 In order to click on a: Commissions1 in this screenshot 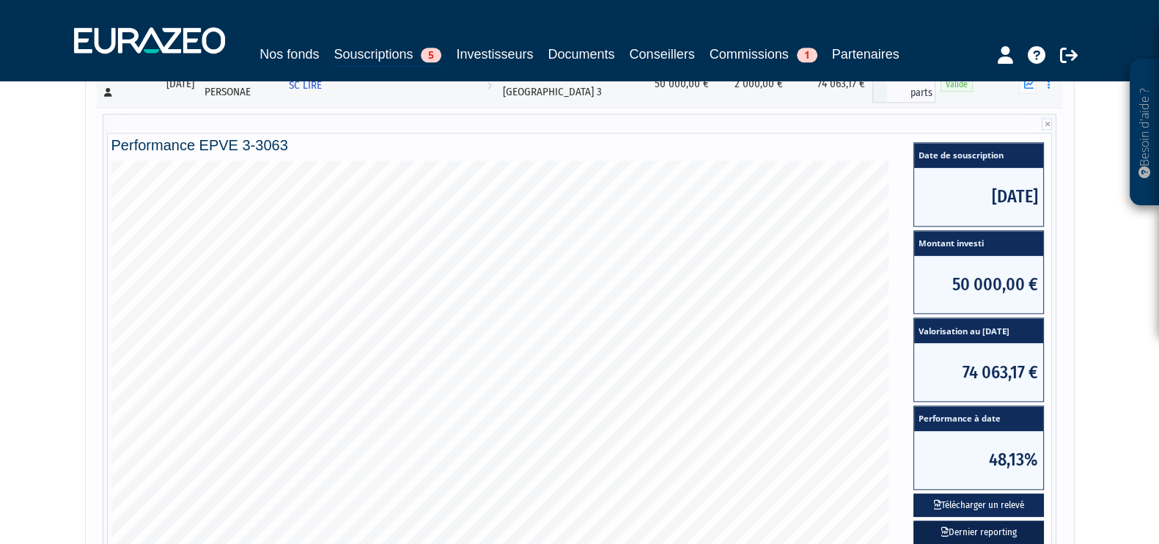, I will do `click(763, 54)`.